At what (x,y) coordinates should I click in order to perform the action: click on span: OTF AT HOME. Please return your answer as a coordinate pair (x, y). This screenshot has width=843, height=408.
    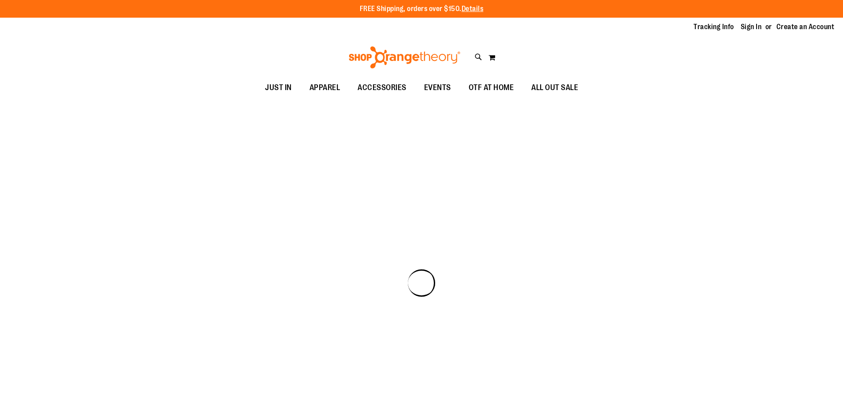
    Looking at the image, I should click on (491, 87).